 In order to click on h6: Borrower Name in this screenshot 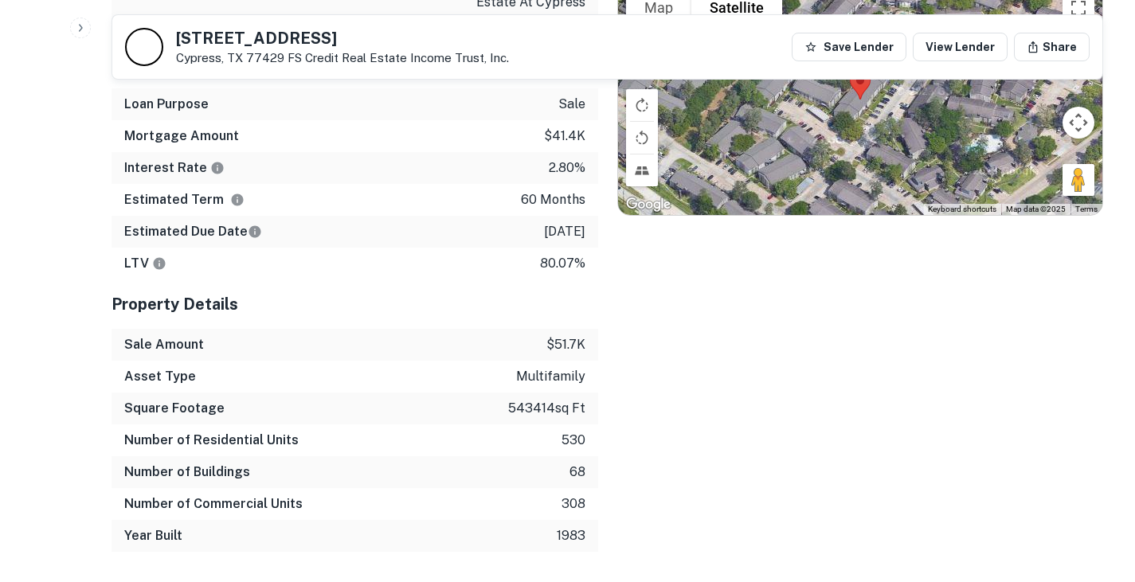, I will do `click(173, 22)`.